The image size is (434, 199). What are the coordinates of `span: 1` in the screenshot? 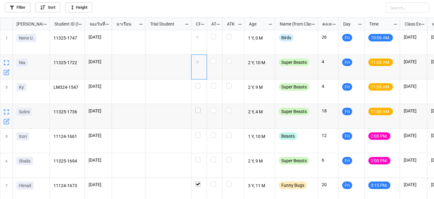 It's located at (7, 42).